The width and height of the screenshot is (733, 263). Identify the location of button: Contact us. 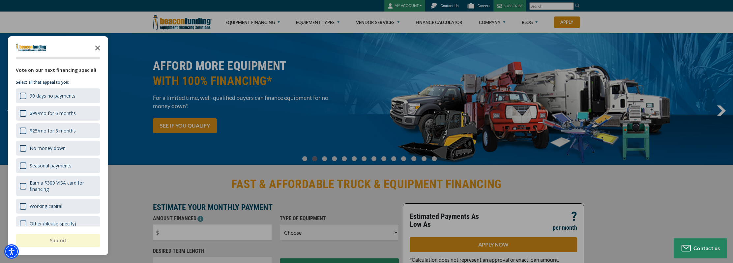
(701, 248).